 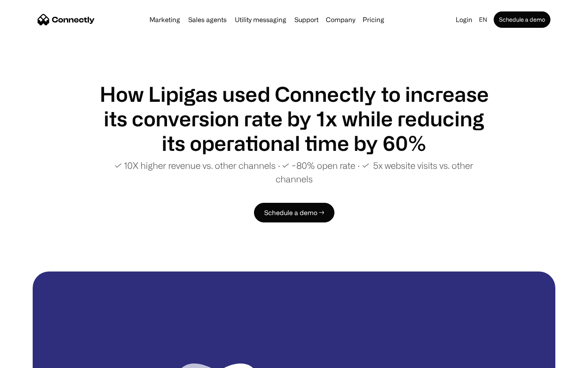 What do you see at coordinates (208, 20) in the screenshot?
I see `a: Sales agents` at bounding box center [208, 20].